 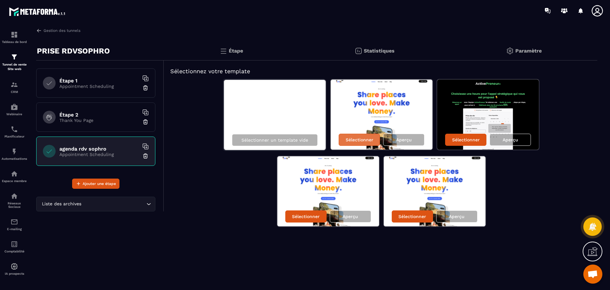 I want to click on img: accountant, so click(x=14, y=244).